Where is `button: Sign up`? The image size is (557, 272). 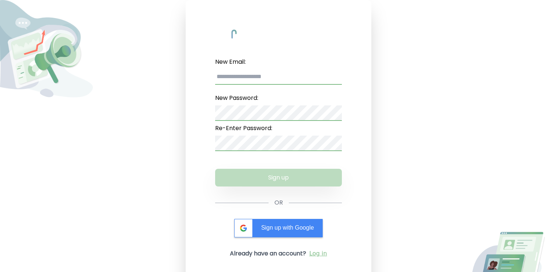 button: Sign up is located at coordinates (278, 177).